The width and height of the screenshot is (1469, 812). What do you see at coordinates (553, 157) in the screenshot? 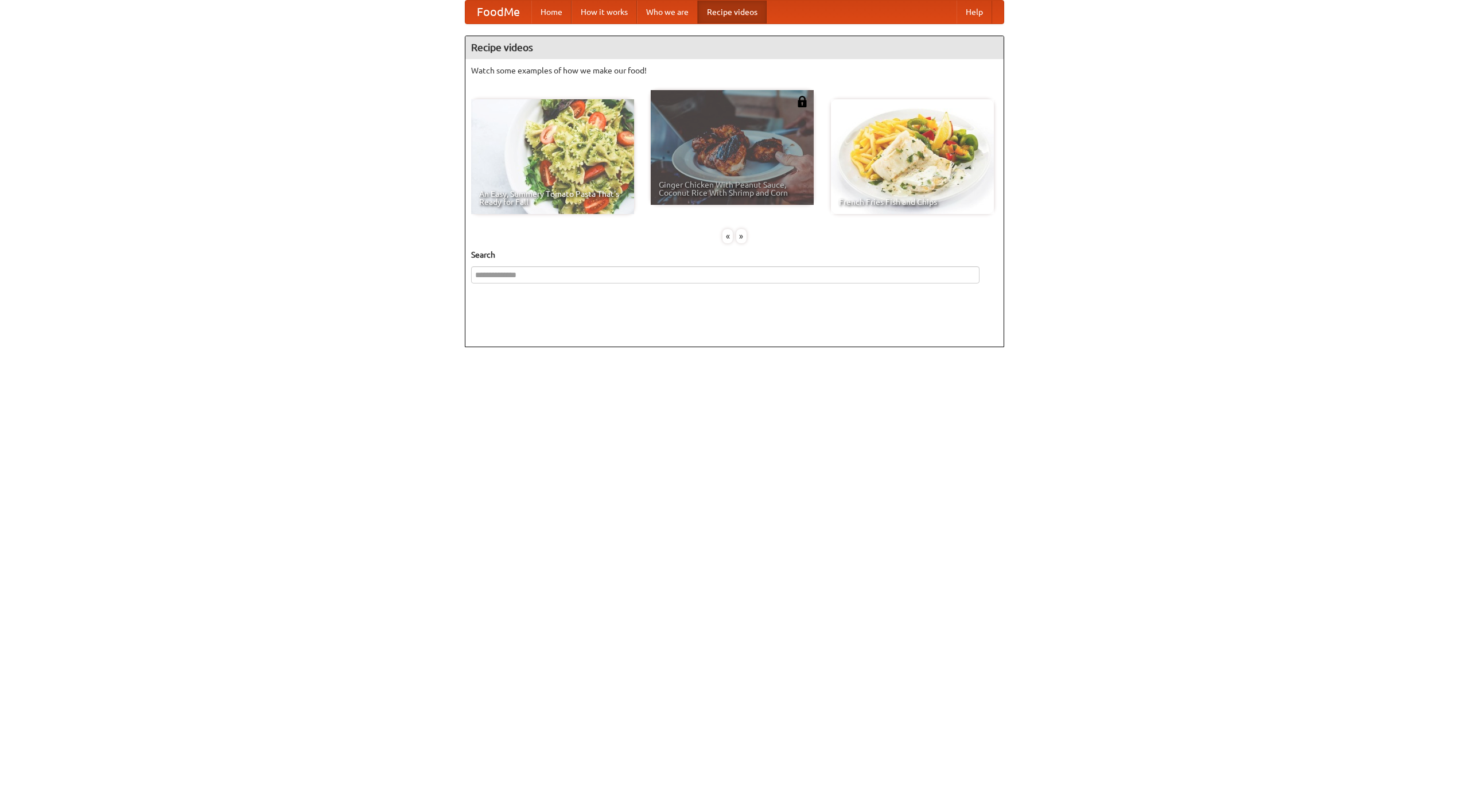
I see `a: An Easy, Summery Tomato Pasta That's Ready for Fall` at bounding box center [553, 157].